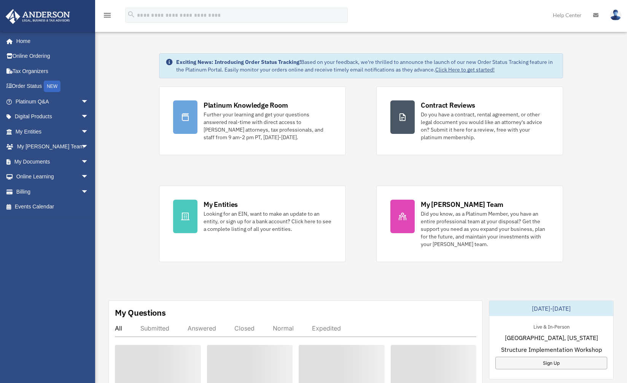 This screenshot has width=627, height=383. What do you see at coordinates (252, 224) in the screenshot?
I see `a: My Entities Looking for an EIN, want to make an update to an entity, or sign up for a bank accoun...` at bounding box center [252, 224].